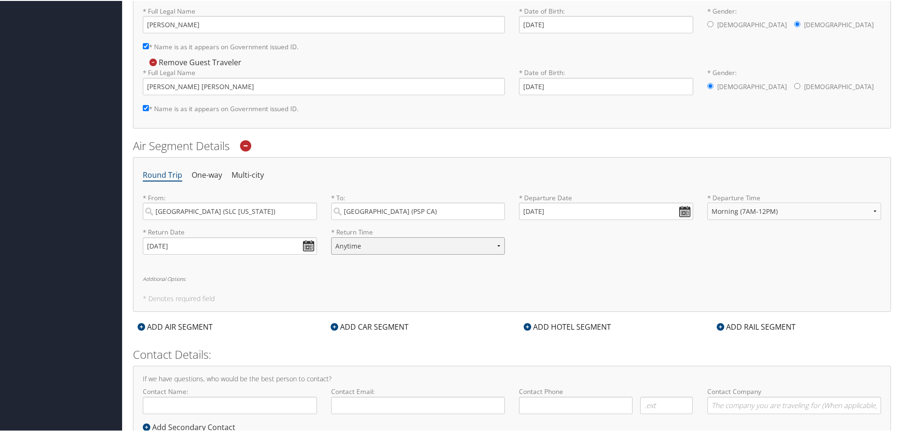  I want to click on div: ADD CAR SEGMENT, so click(369, 326).